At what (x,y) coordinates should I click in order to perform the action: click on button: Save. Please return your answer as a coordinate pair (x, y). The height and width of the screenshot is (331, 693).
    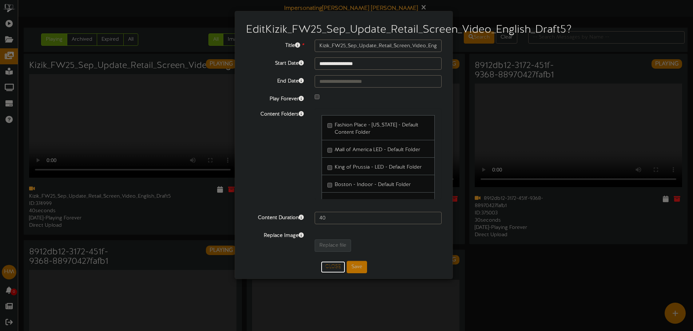
    Looking at the image, I should click on (357, 267).